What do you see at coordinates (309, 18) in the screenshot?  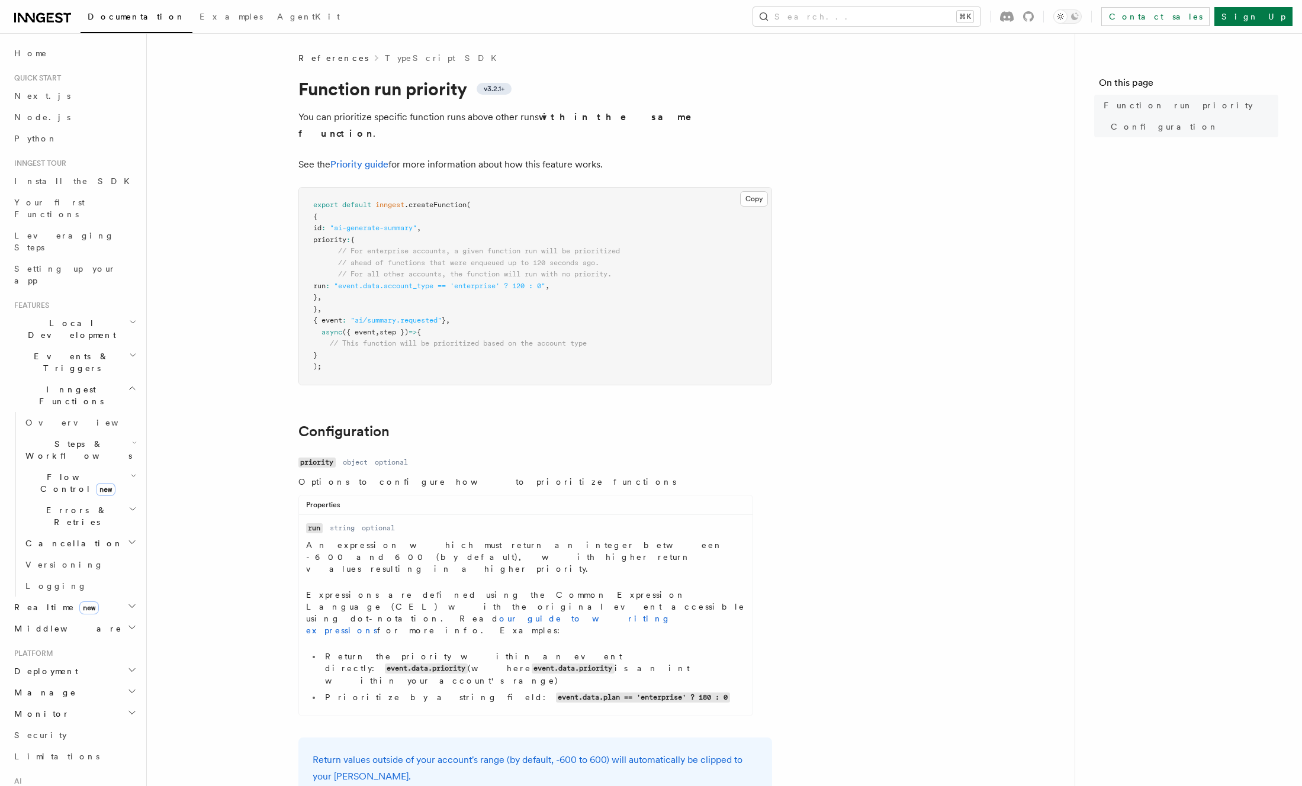 I see `a: AgentKit` at bounding box center [309, 18].